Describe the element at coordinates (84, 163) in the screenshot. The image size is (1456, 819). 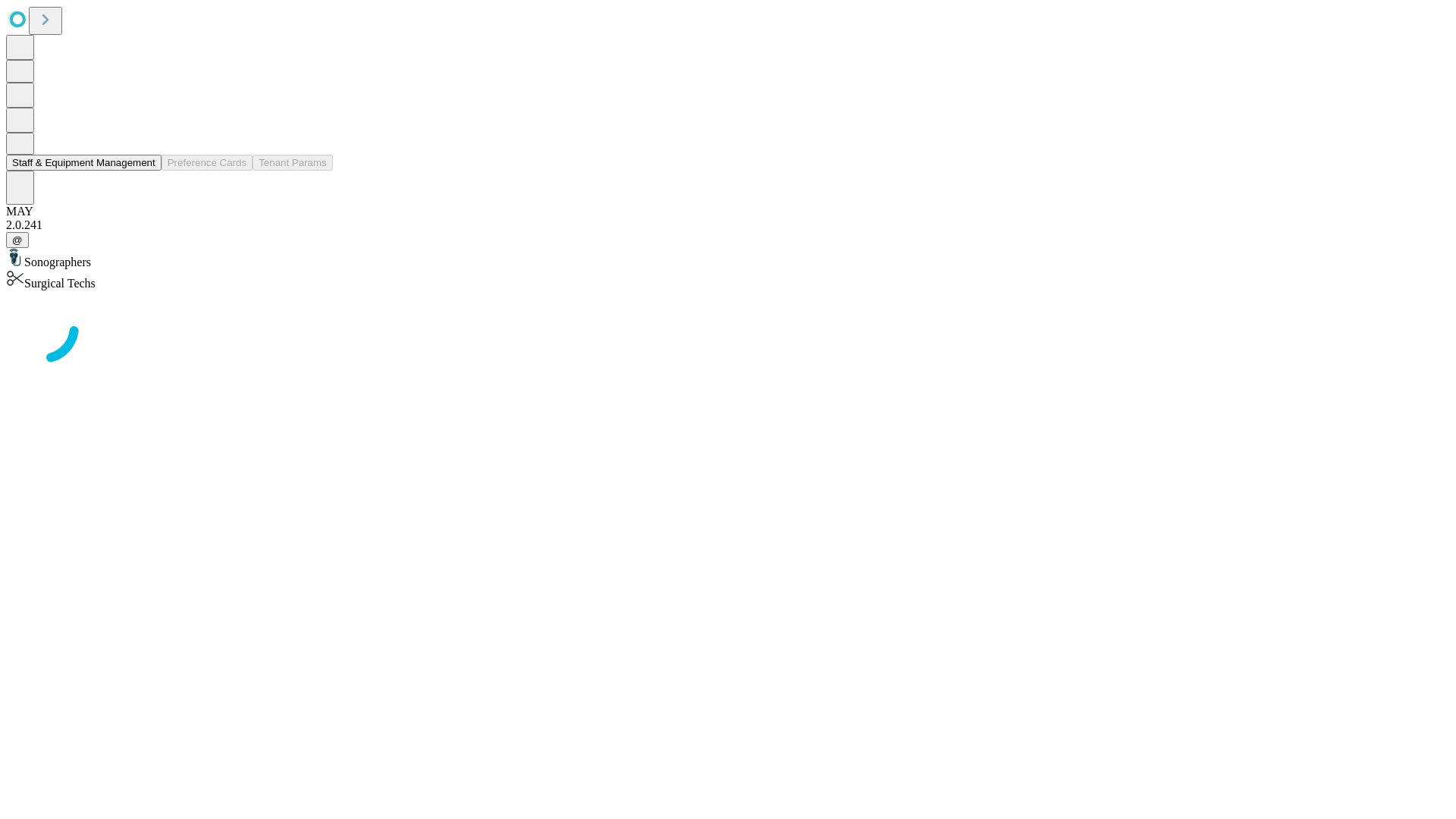
I see `button: Staff & Equipment Management` at that location.